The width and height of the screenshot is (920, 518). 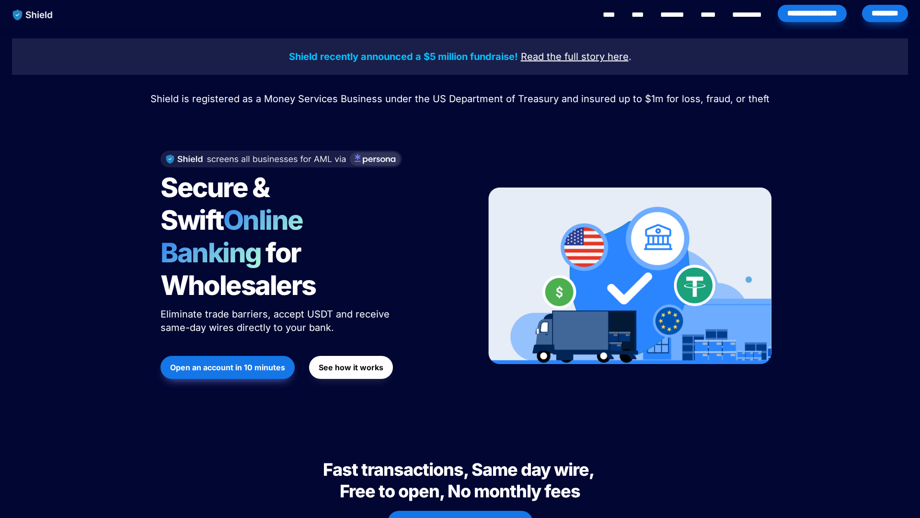 I want to click on button: Open an account in 10 minutes, so click(x=228, y=367).